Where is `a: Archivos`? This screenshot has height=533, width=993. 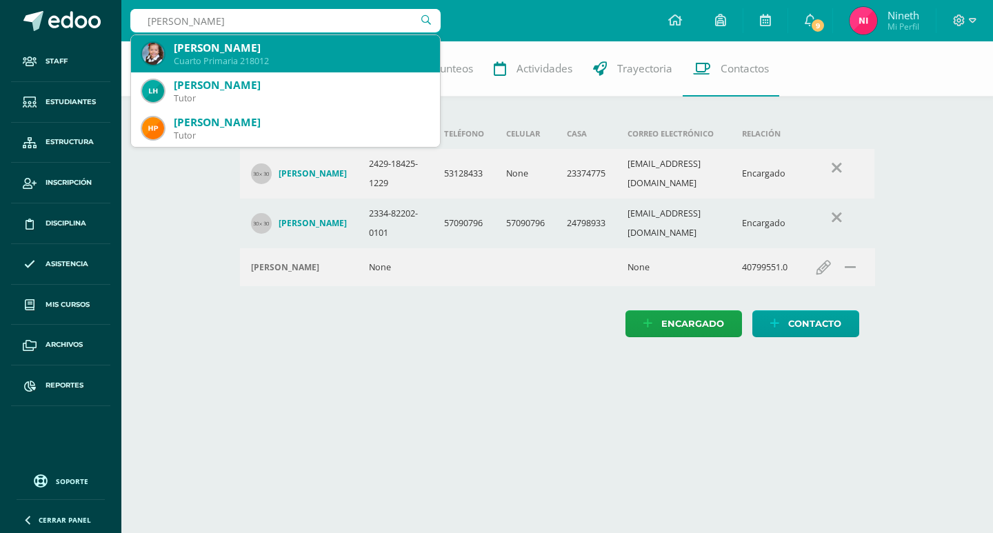
a: Archivos is located at coordinates (61, 345).